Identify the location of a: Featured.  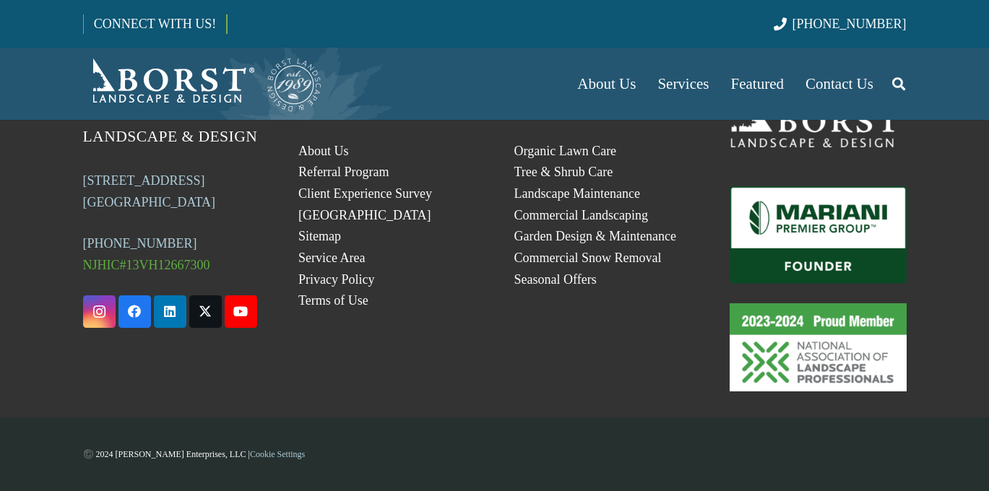
(757, 84).